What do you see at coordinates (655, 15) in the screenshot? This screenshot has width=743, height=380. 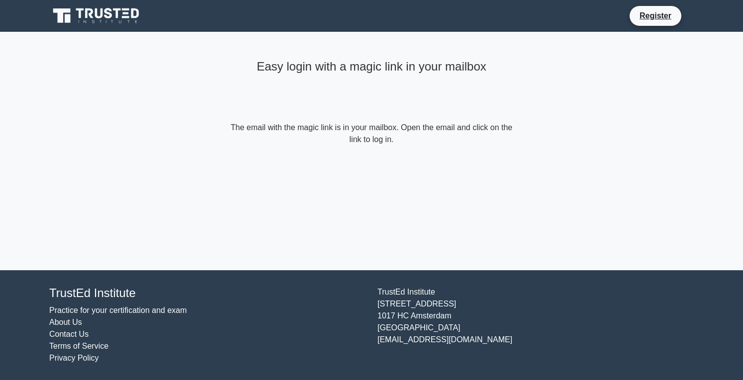 I see `a: Register` at bounding box center [655, 15].